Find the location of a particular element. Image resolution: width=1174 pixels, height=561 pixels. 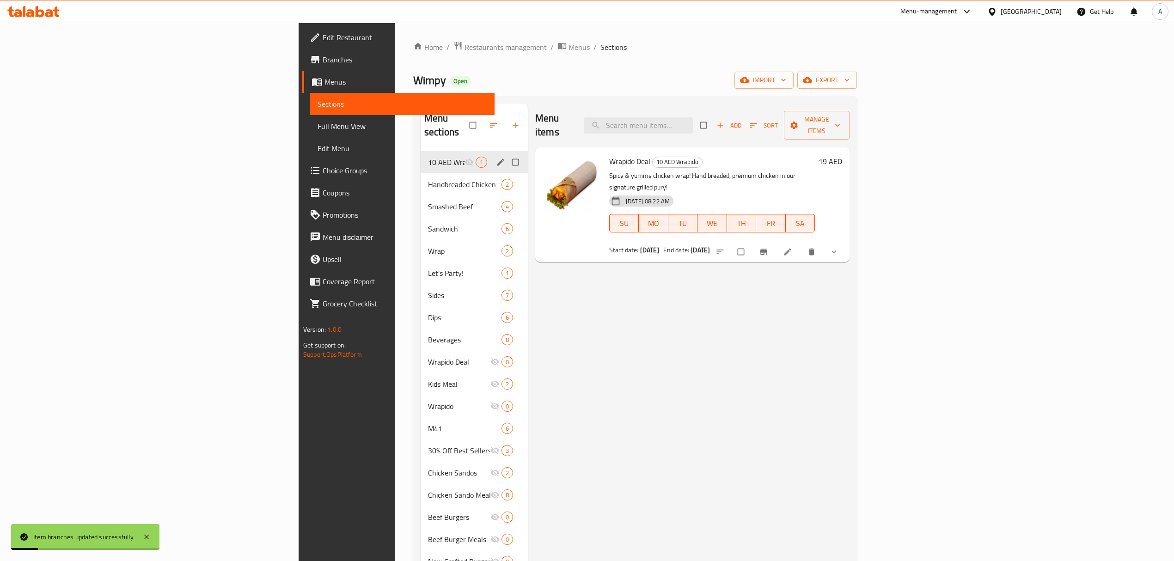

h2: Menu items is located at coordinates (554, 125).